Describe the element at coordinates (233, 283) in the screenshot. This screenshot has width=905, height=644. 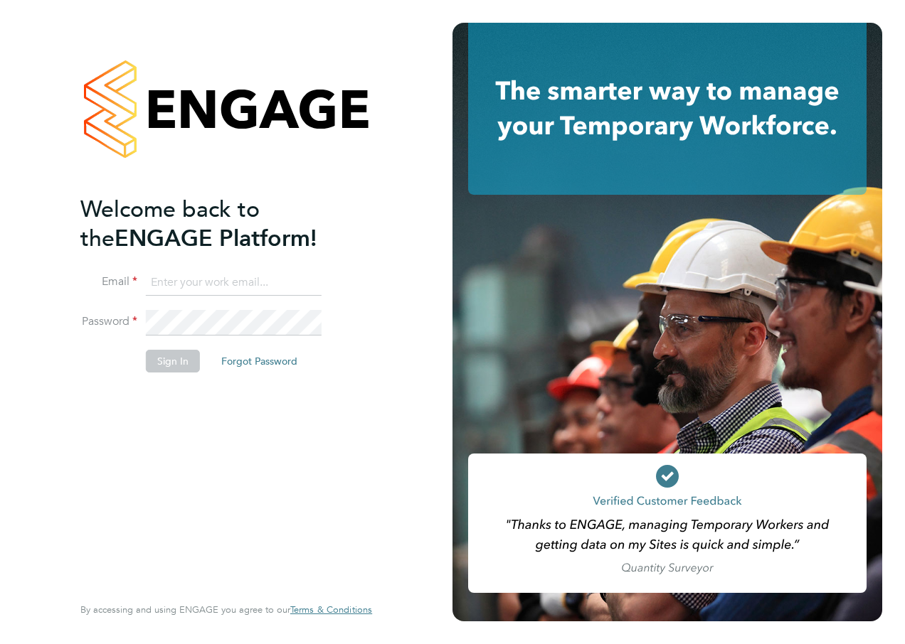
I see `input: Enter your work email...` at that location.